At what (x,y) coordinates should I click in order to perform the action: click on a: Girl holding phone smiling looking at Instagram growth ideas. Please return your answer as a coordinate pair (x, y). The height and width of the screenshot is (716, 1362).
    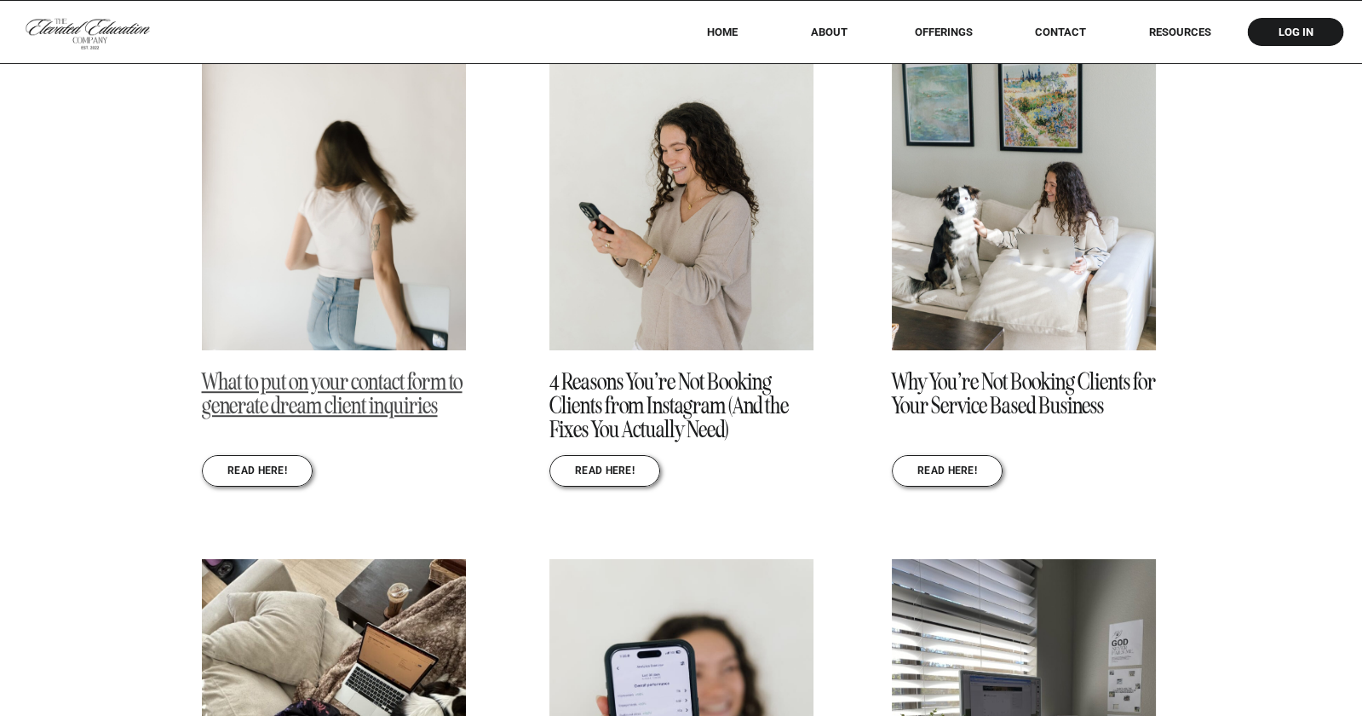
    Looking at the image, I should click on (682, 195).